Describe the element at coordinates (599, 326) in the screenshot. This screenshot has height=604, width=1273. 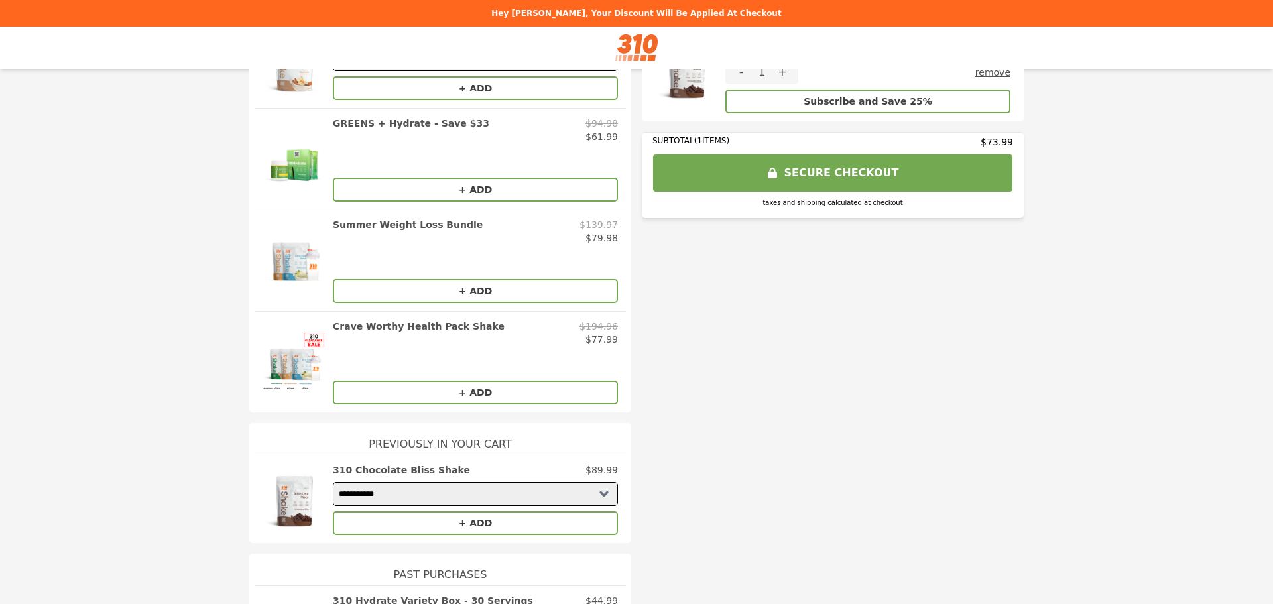
I see `p: $194.96` at that location.